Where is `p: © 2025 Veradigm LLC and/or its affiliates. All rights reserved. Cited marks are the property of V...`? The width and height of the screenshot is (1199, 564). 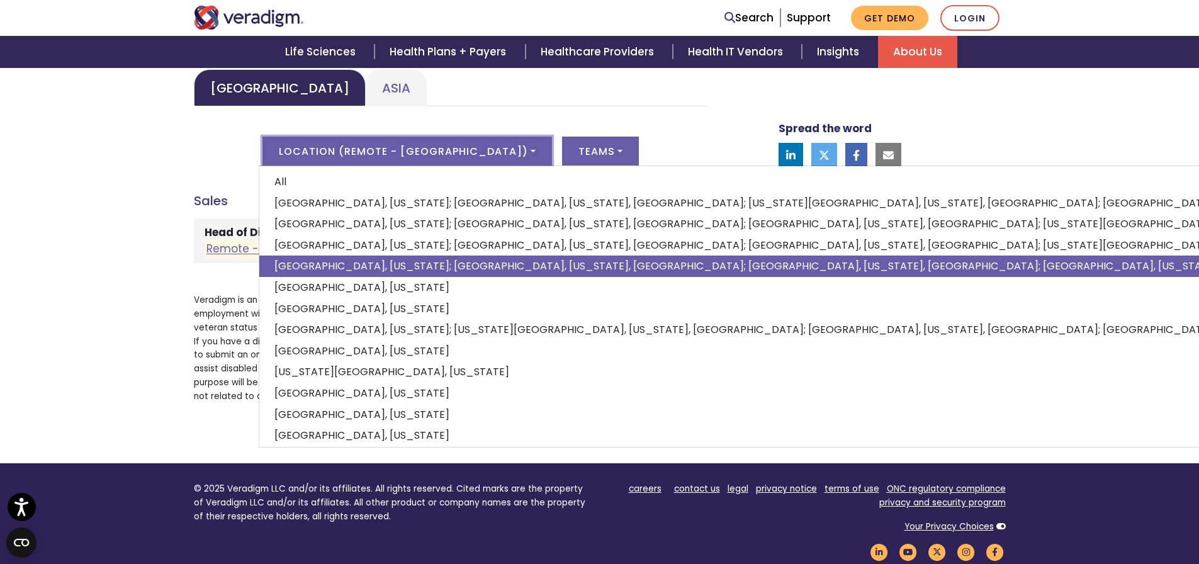 p: © 2025 Veradigm LLC and/or its affiliates. All rights reserved. Cited marks are the property of V... is located at coordinates (392, 502).